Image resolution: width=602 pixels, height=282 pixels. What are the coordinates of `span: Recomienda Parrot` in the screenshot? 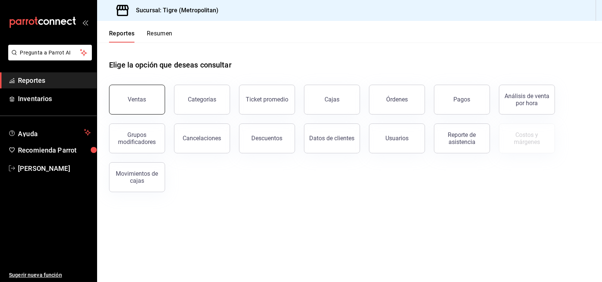 It's located at (54, 150).